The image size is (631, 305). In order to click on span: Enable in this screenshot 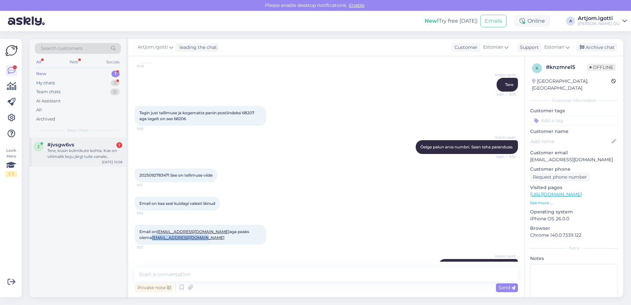, I will do `click(357, 5)`.